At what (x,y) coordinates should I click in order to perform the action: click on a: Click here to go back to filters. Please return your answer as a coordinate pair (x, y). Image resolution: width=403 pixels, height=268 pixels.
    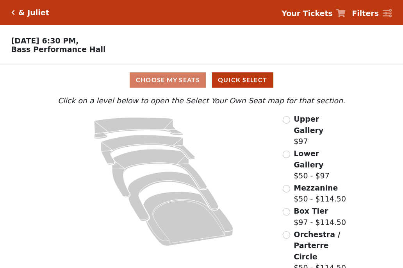
    Looking at the image, I should click on (13, 13).